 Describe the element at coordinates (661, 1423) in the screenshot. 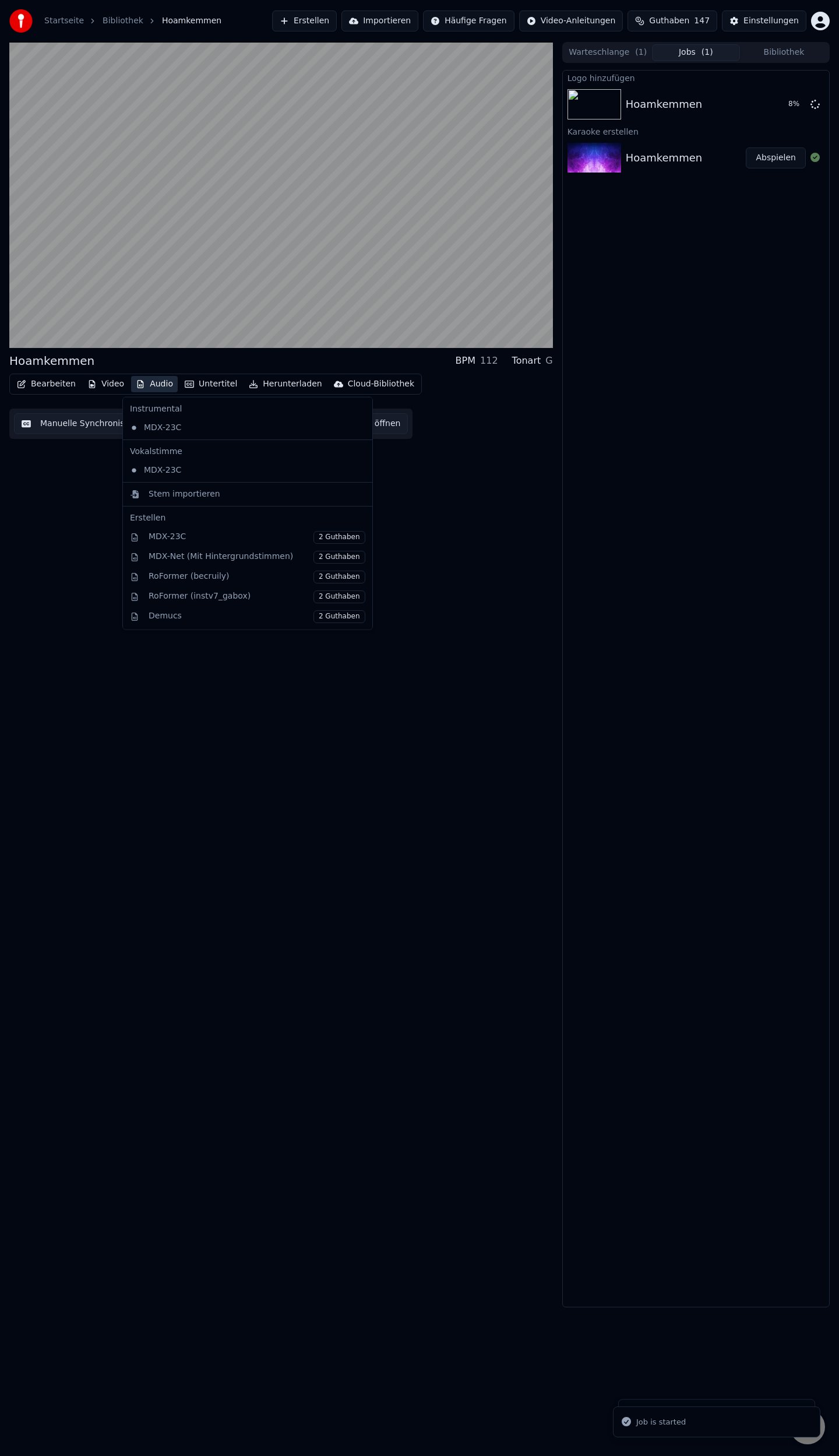

I see `div: Job is started` at that location.